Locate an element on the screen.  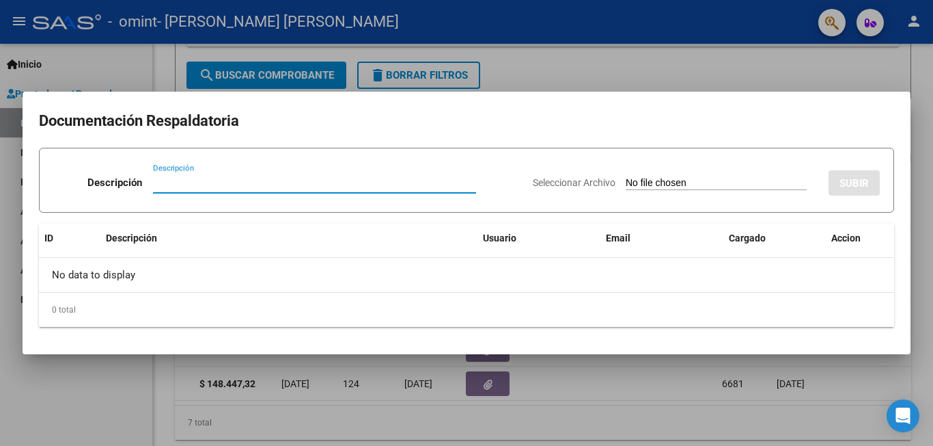
h2: Documentación Respaldatoria is located at coordinates (467, 121).